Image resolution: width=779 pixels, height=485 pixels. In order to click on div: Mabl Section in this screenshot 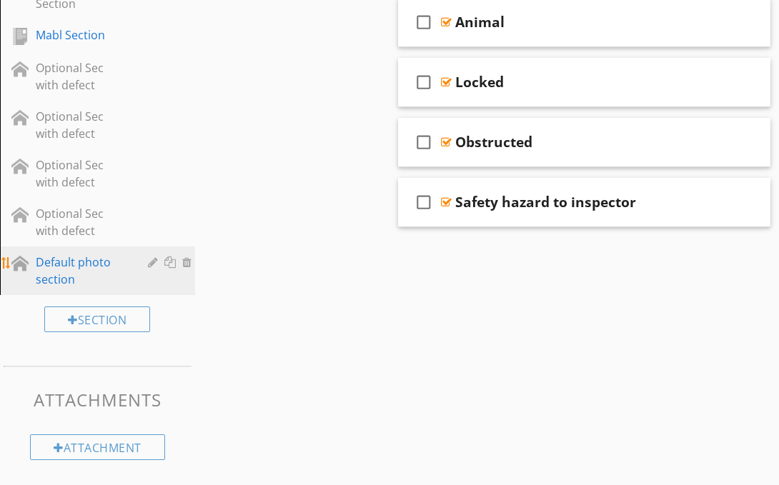, I will do `click(81, 35)`.